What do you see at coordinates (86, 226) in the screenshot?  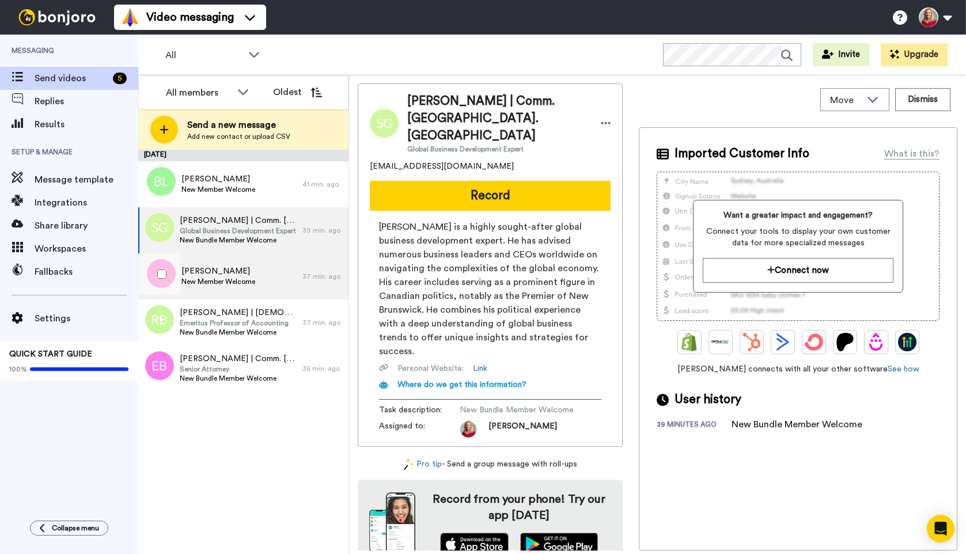 I see `span: Share library` at bounding box center [86, 226].